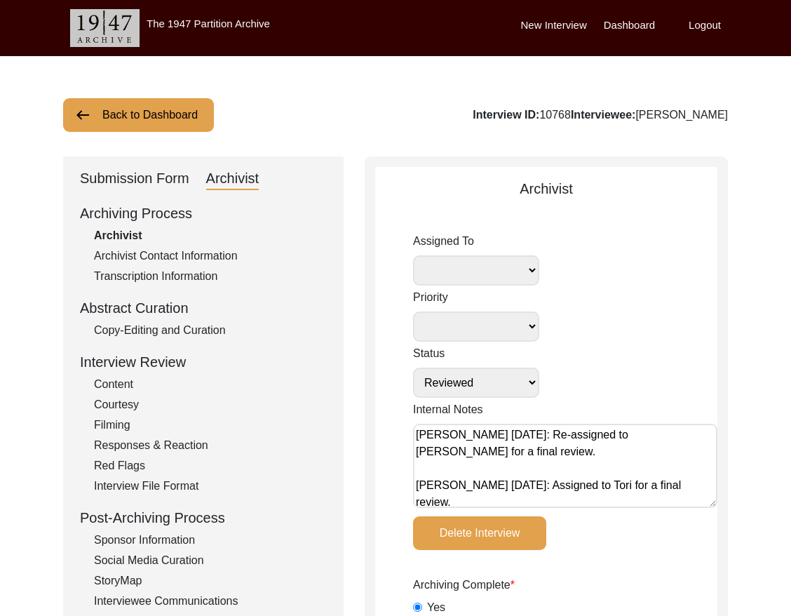  What do you see at coordinates (203, 362) in the screenshot?
I see `div: Interview Review` at bounding box center [203, 362].